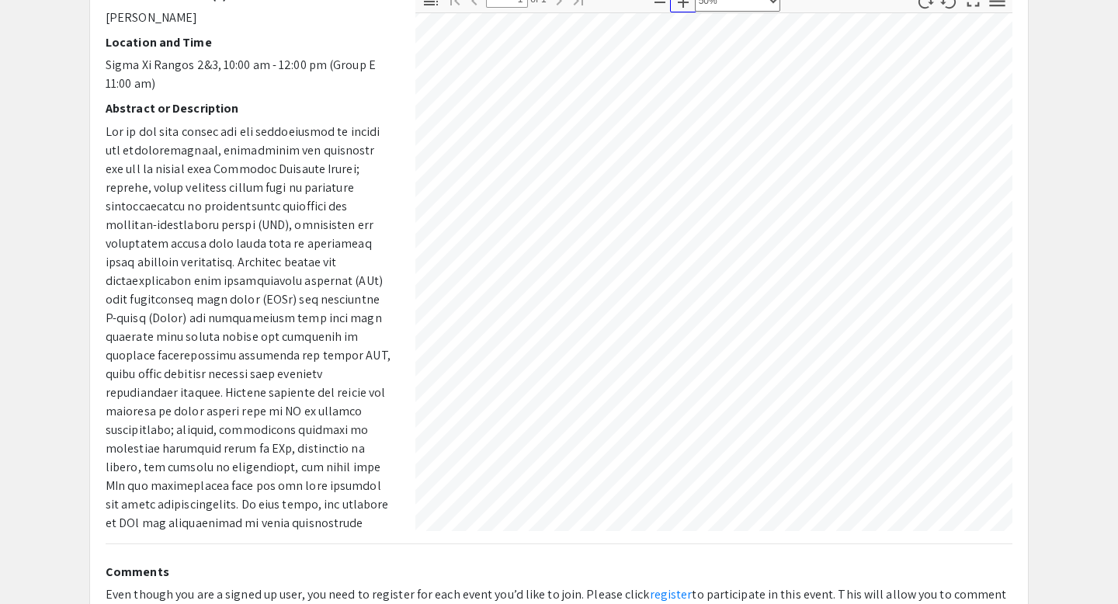  What do you see at coordinates (249, 42) in the screenshot?
I see `h2: Location and Time` at bounding box center [249, 42].